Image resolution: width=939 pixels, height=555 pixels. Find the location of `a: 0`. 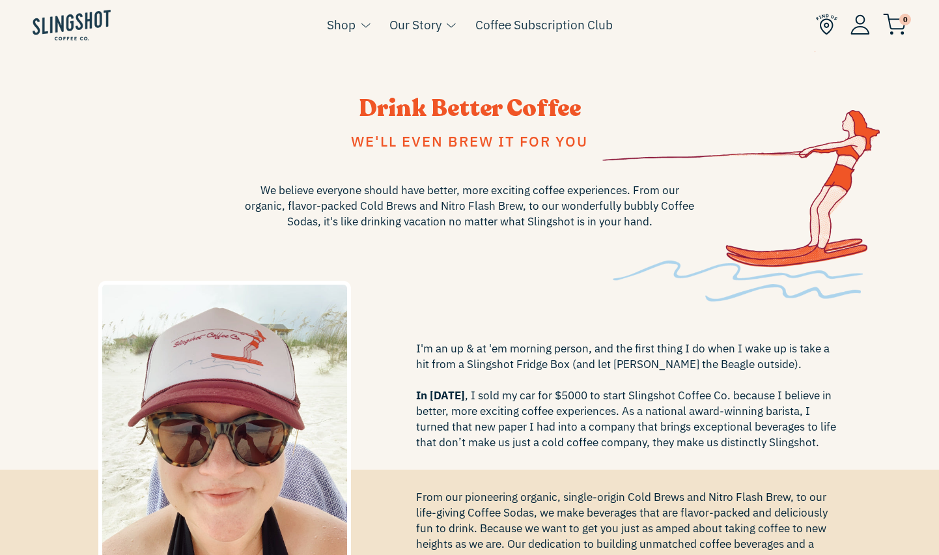

a: 0 is located at coordinates (894, 25).